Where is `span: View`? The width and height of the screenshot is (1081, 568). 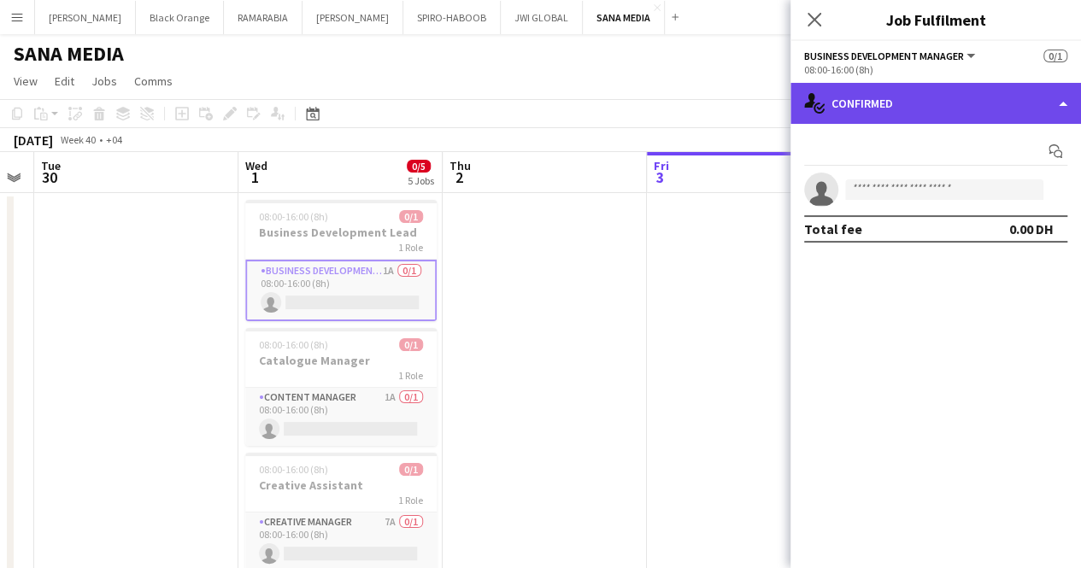
span: View is located at coordinates (26, 81).